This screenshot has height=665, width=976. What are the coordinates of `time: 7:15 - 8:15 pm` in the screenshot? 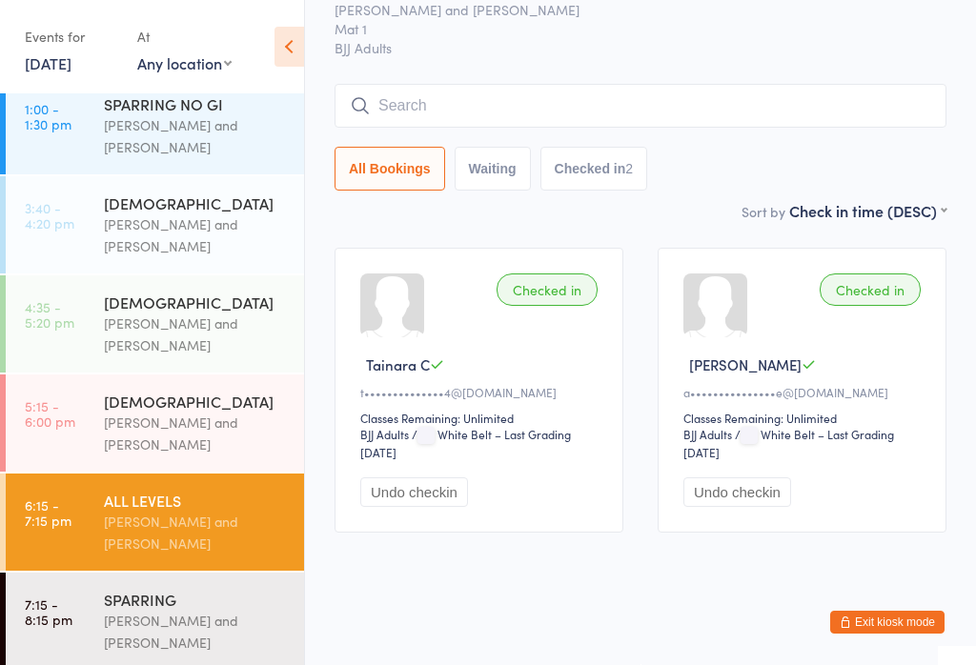 It's located at (49, 612).